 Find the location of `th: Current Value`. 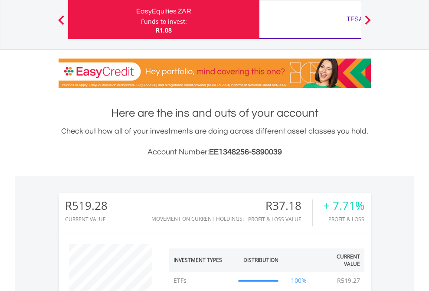

th: Current Value is located at coordinates (340, 260).